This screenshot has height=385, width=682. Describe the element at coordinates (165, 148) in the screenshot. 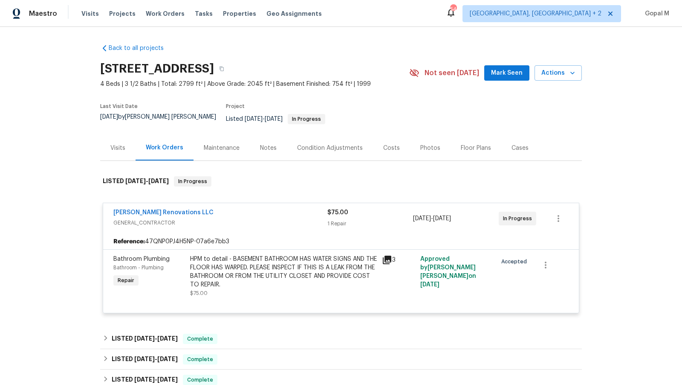

I see `div: Work Orders` at that location.